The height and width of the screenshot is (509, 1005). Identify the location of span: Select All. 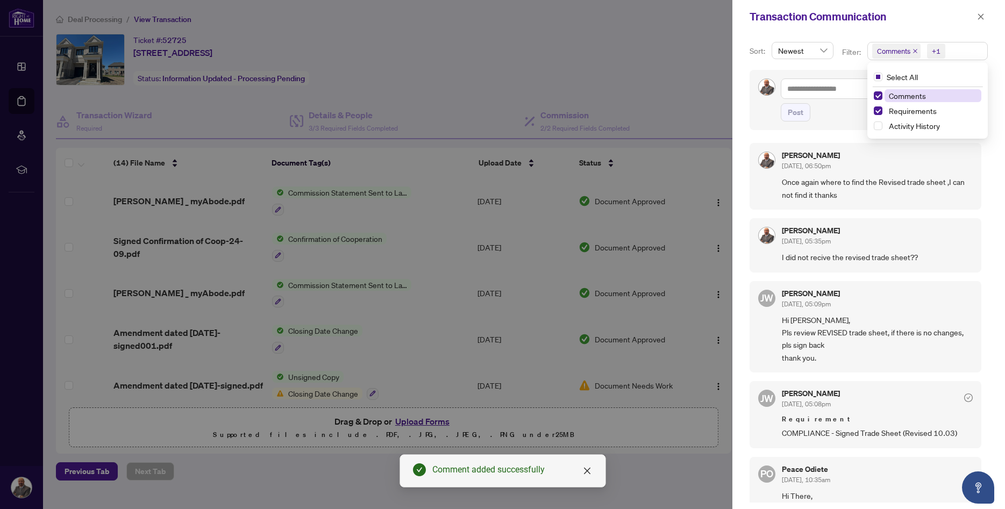
(902, 77).